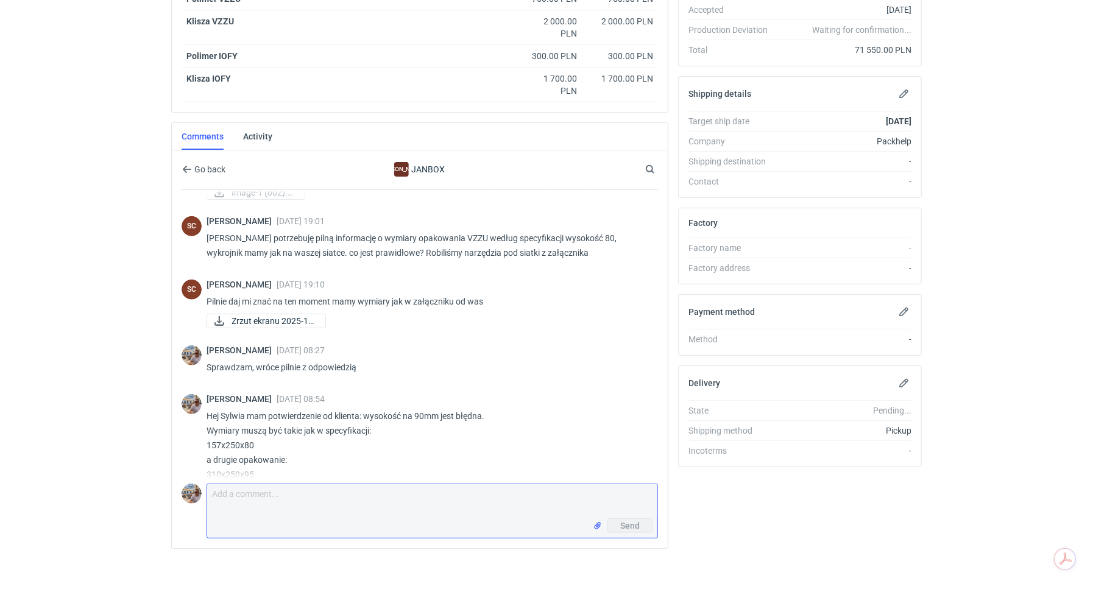 This screenshot has height=592, width=1093. I want to click on p: Sprawdzam, wróce pilnie z odpowiedzią, so click(427, 368).